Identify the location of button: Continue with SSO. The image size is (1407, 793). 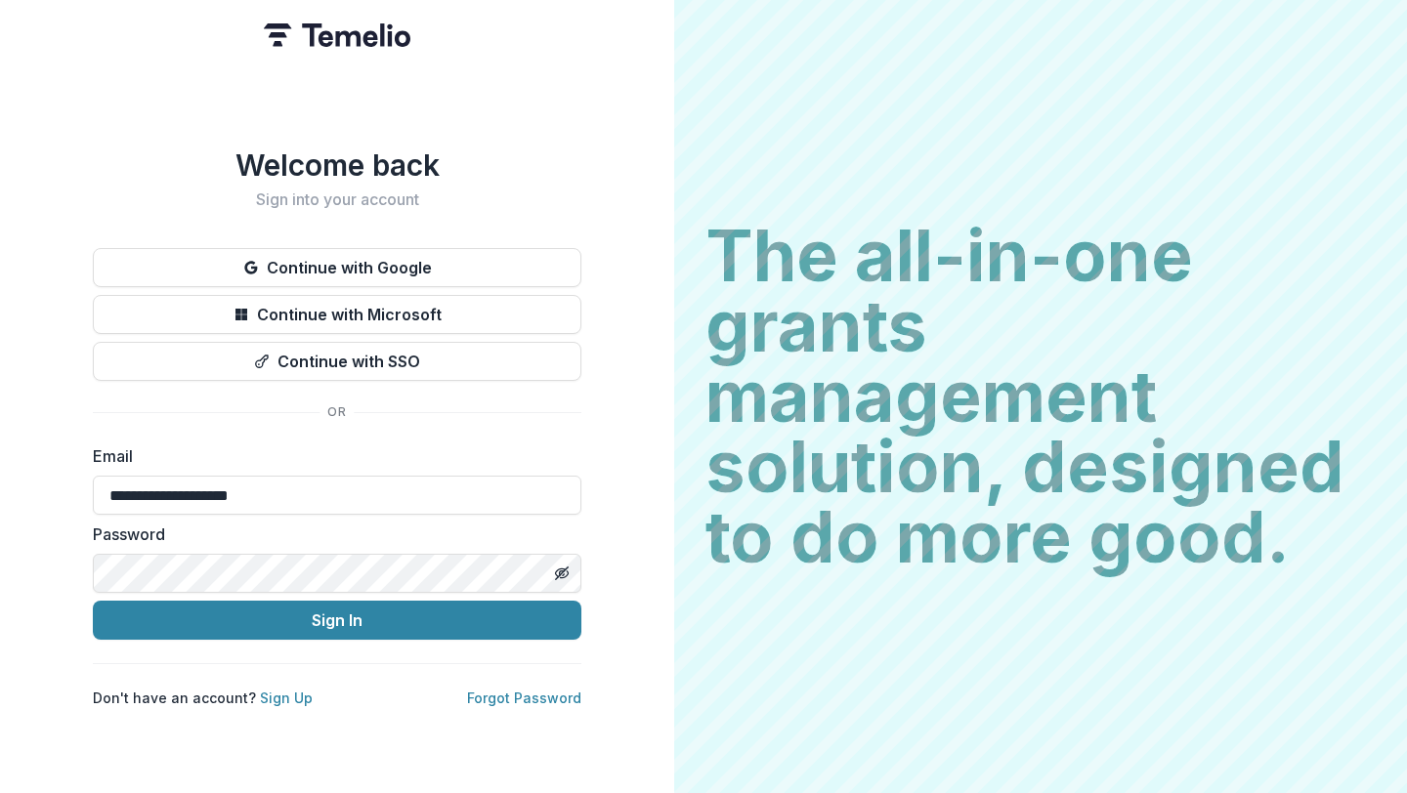
(337, 361).